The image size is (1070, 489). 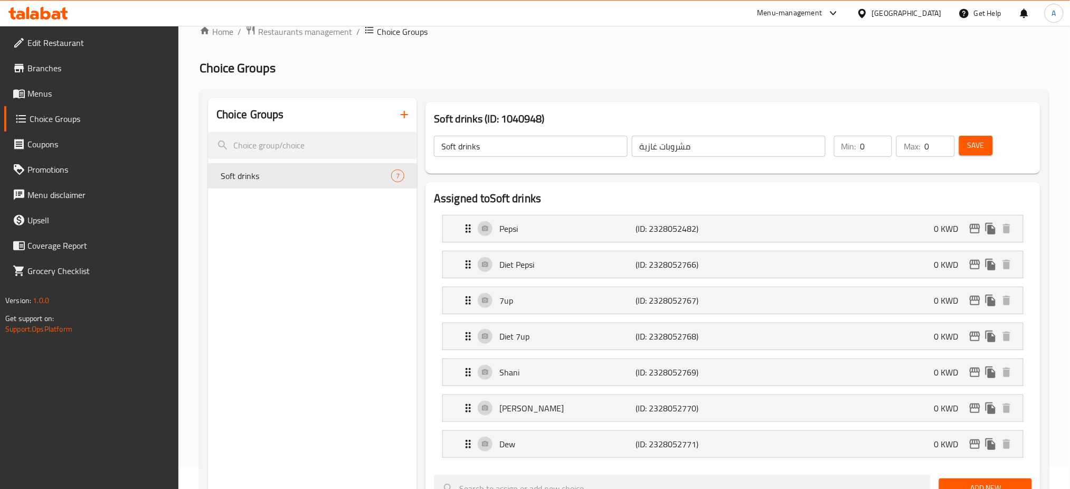 I want to click on span: Promotions, so click(x=99, y=170).